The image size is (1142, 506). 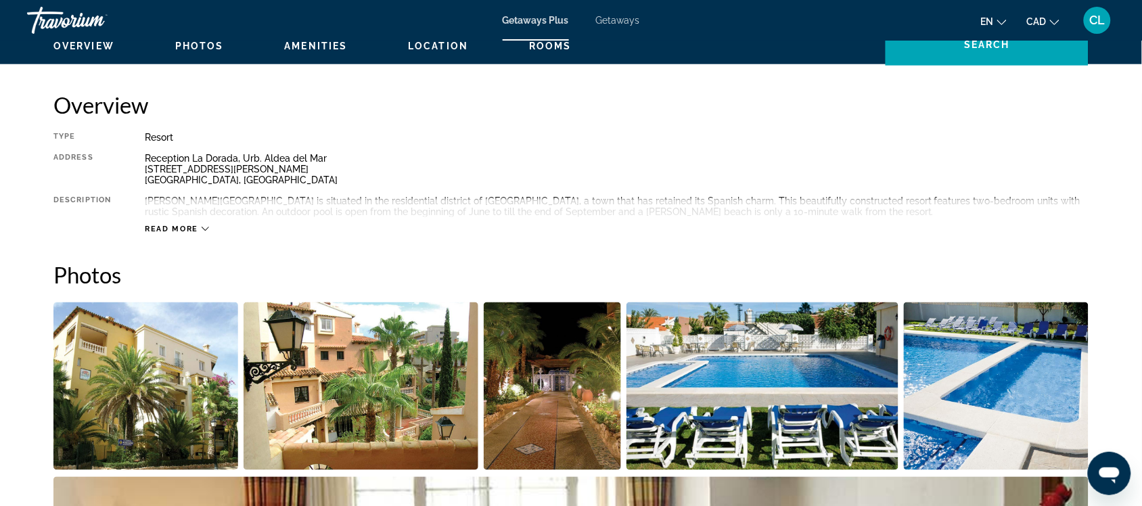 What do you see at coordinates (315, 46) in the screenshot?
I see `span: Amenities` at bounding box center [315, 46].